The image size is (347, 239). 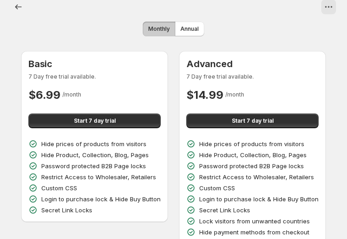 I want to click on button: Monthly, so click(x=159, y=29).